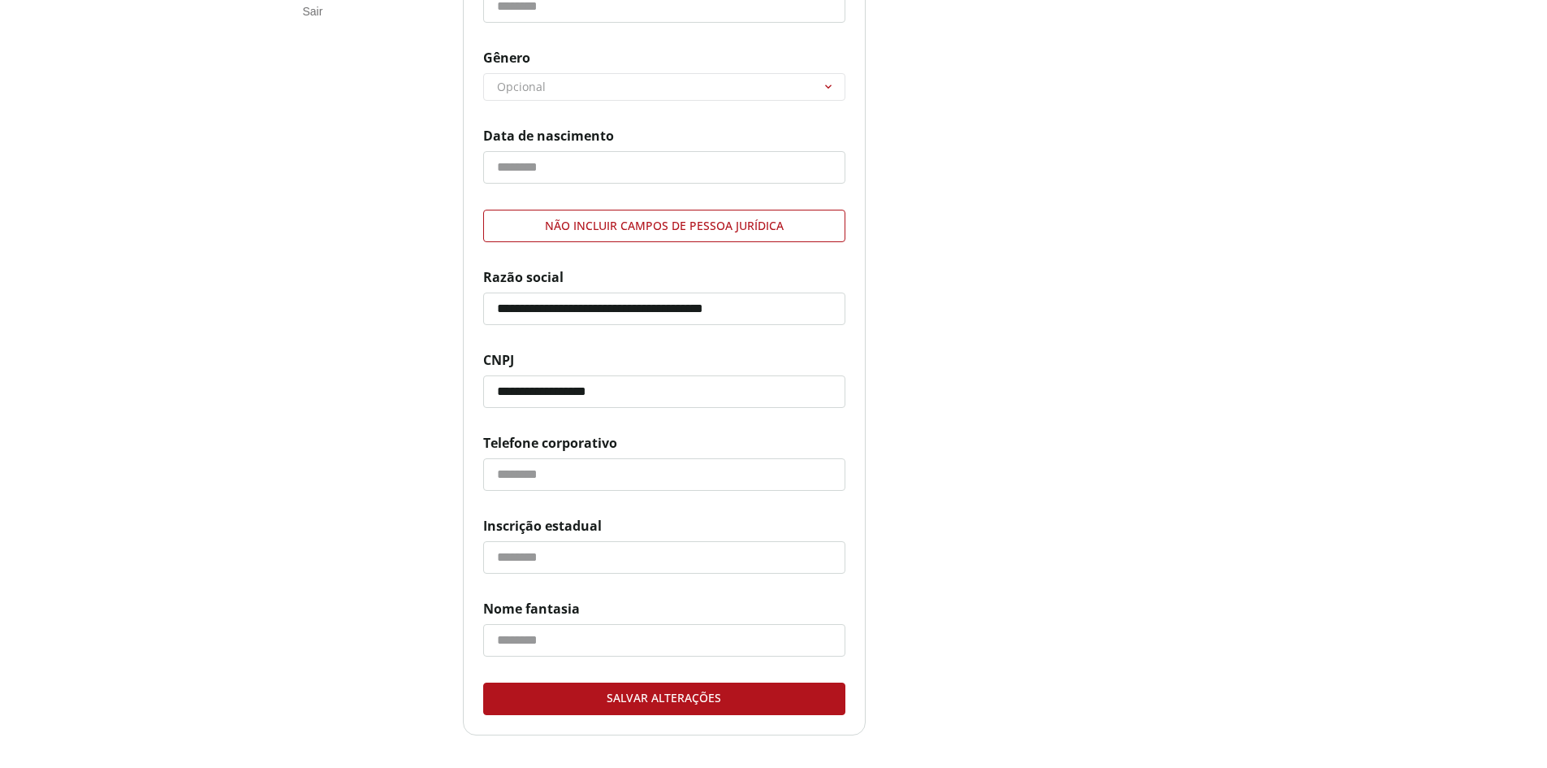 The width and height of the screenshot is (1547, 768). What do you see at coordinates (664, 309) in the screenshot?
I see `input: Razão social` at bounding box center [664, 309].